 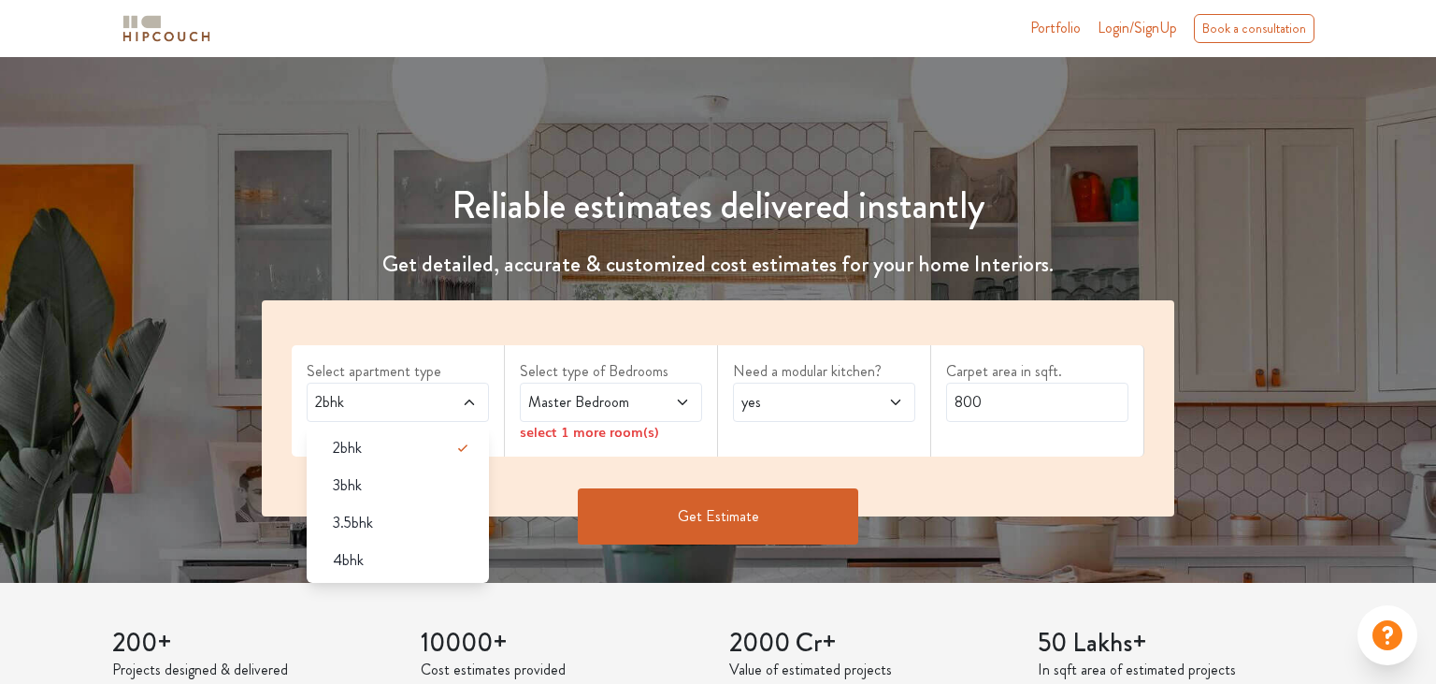 I want to click on span: logo-horizontal.svg, so click(x=166, y=28).